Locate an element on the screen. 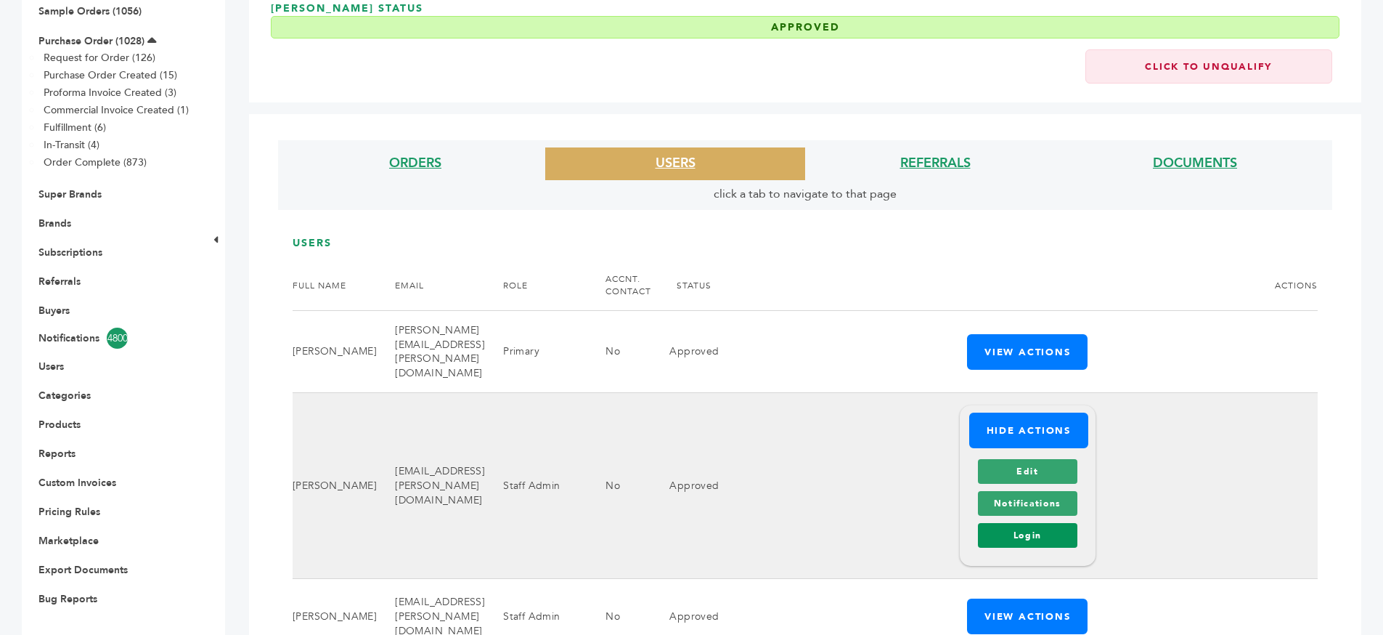 Image resolution: width=1383 pixels, height=635 pixels. td: Staff Admin is located at coordinates (536, 486).